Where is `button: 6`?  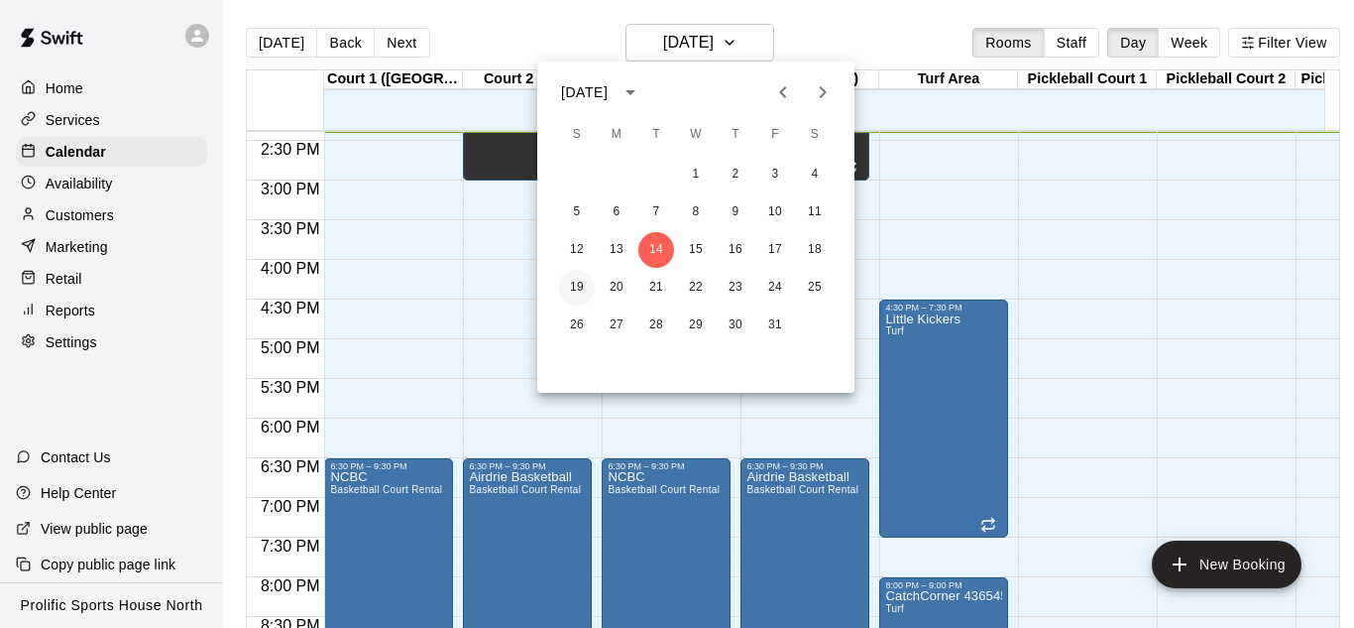 button: 6 is located at coordinates (617, 212).